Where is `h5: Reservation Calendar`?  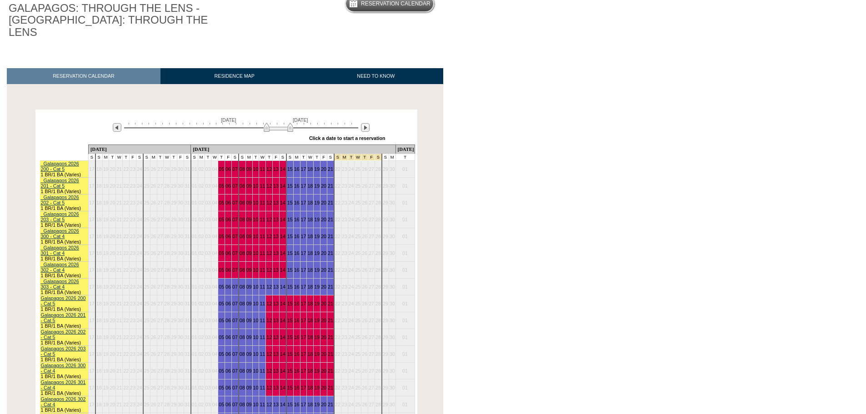
h5: Reservation Calendar is located at coordinates (395, 4).